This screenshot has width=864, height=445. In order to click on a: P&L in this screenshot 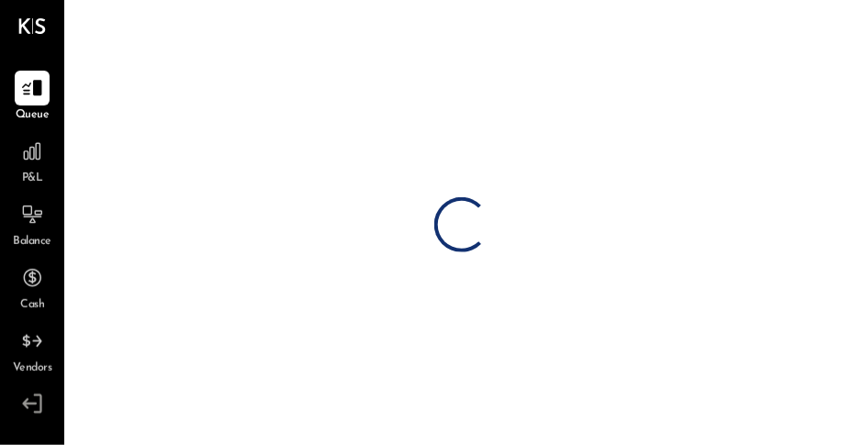, I will do `click(32, 161)`.